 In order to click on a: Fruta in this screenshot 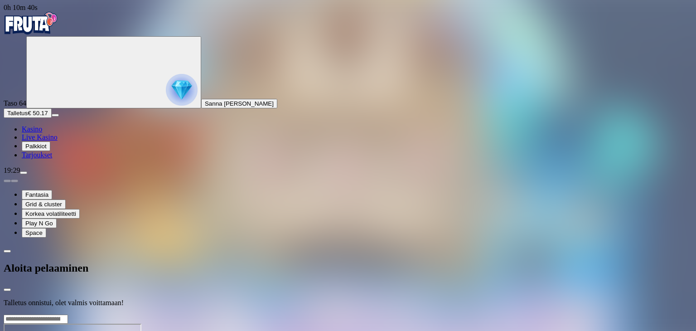, I will do `click(31, 32)`.